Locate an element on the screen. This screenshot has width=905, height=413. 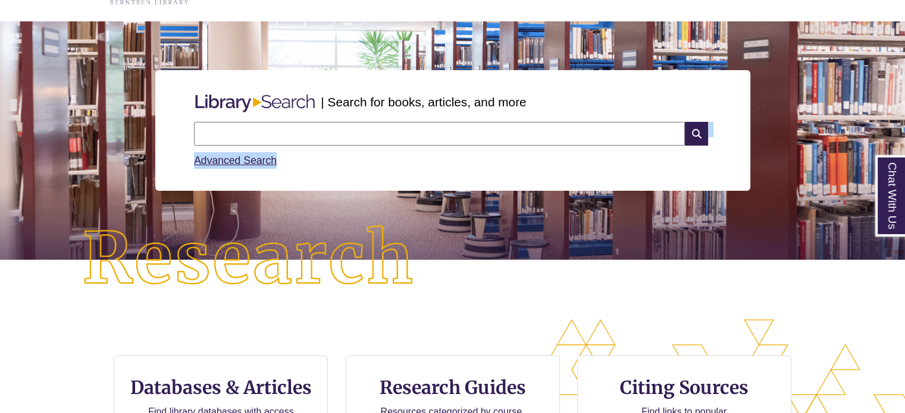
a: Advanced Search is located at coordinates (235, 161).